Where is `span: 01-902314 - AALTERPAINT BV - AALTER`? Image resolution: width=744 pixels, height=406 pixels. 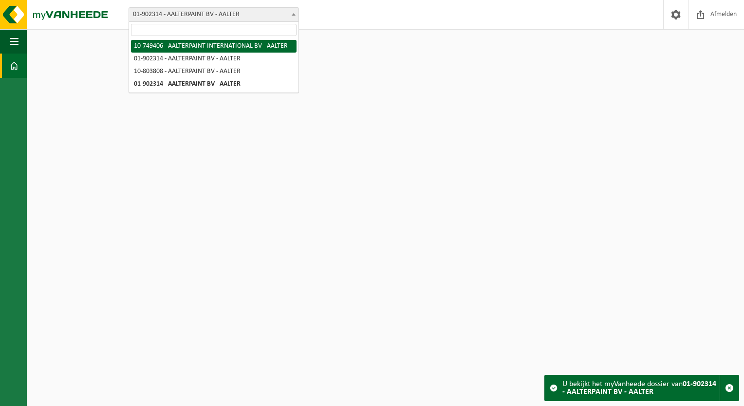 span: 01-902314 - AALTERPAINT BV - AALTER is located at coordinates (214, 15).